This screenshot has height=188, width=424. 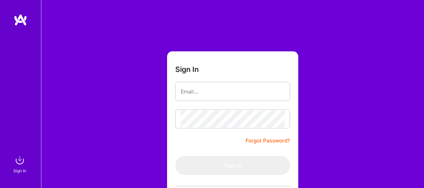 I want to click on a: sign inSign In, so click(x=21, y=163).